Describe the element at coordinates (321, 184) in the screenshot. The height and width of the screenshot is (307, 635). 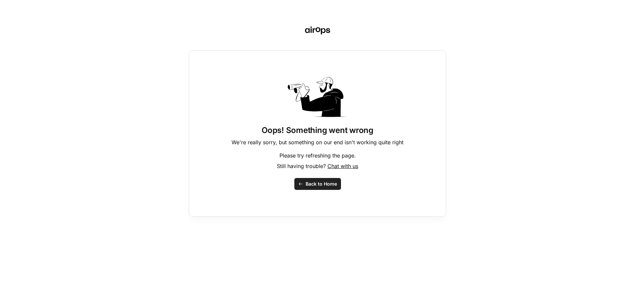
I see `span: Back to Home` at that location.